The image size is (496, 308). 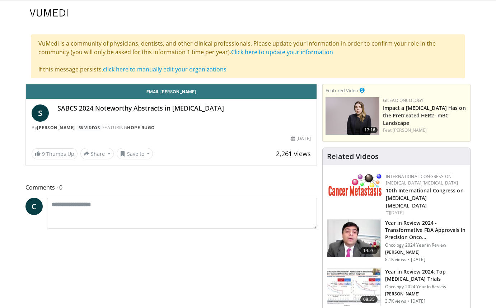 I want to click on a: S, so click(x=40, y=113).